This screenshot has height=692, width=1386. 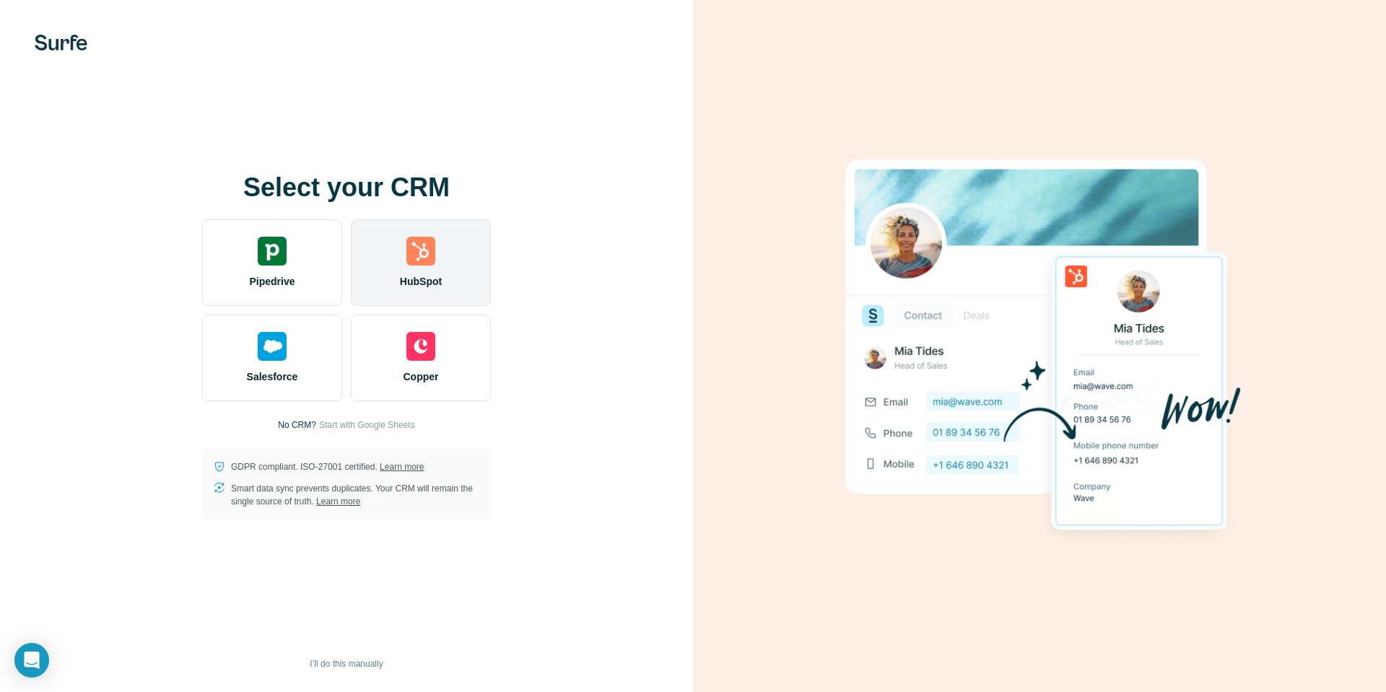 I want to click on div: Open Intercom Messenger, so click(x=32, y=660).